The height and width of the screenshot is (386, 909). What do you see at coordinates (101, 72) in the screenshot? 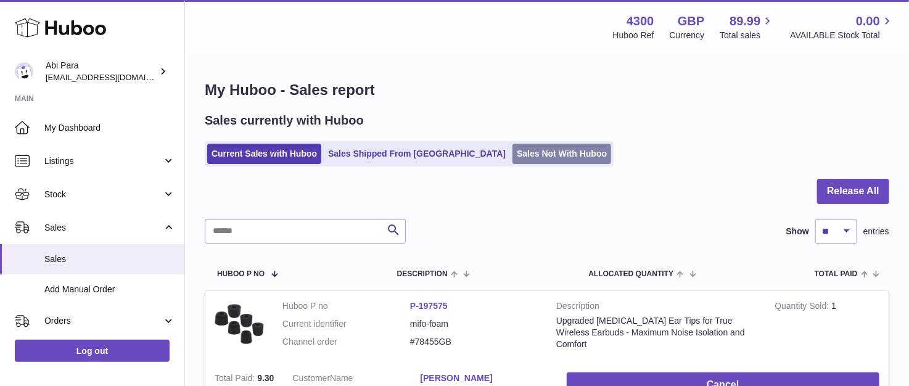
I see `div: Abi Para` at bounding box center [101, 72].